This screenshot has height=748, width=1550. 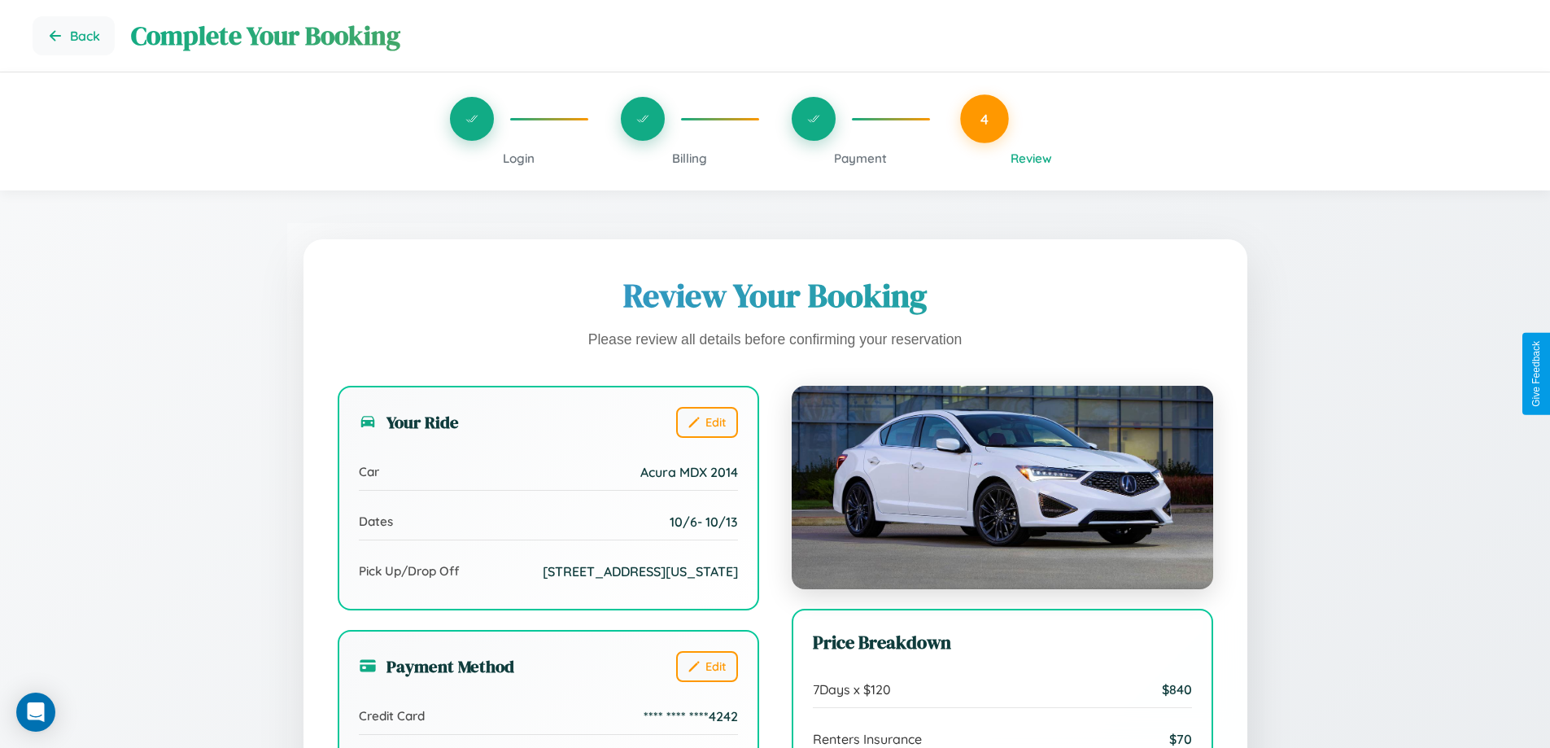 I want to click on img: Acura MDX, so click(x=1002, y=487).